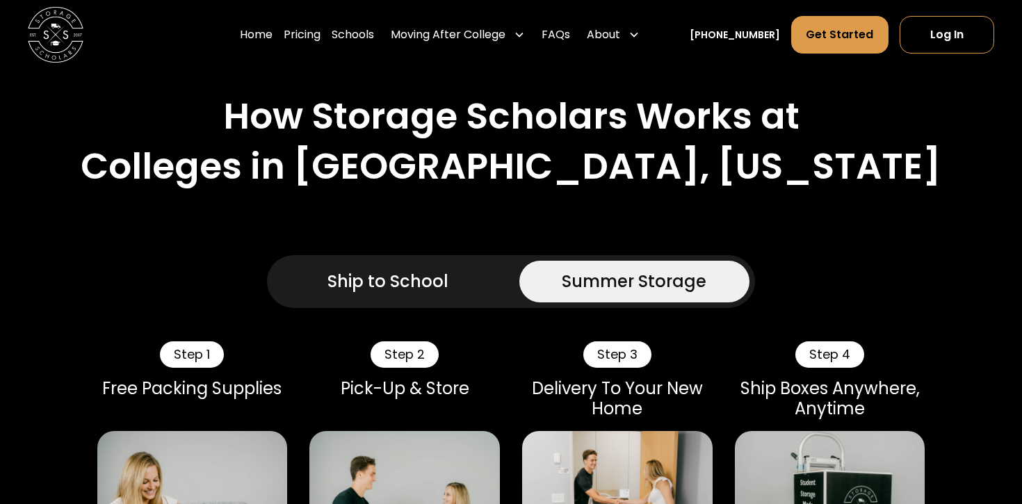 Image resolution: width=1022 pixels, height=504 pixels. What do you see at coordinates (618, 399) in the screenshot?
I see `div: Delivery To Your New Home` at bounding box center [618, 399].